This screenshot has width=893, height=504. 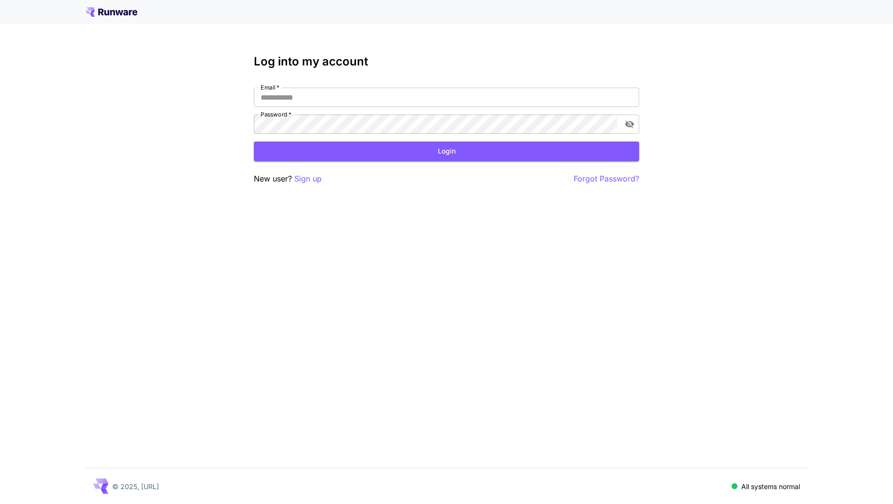 I want to click on button: toggle password visibility, so click(x=630, y=124).